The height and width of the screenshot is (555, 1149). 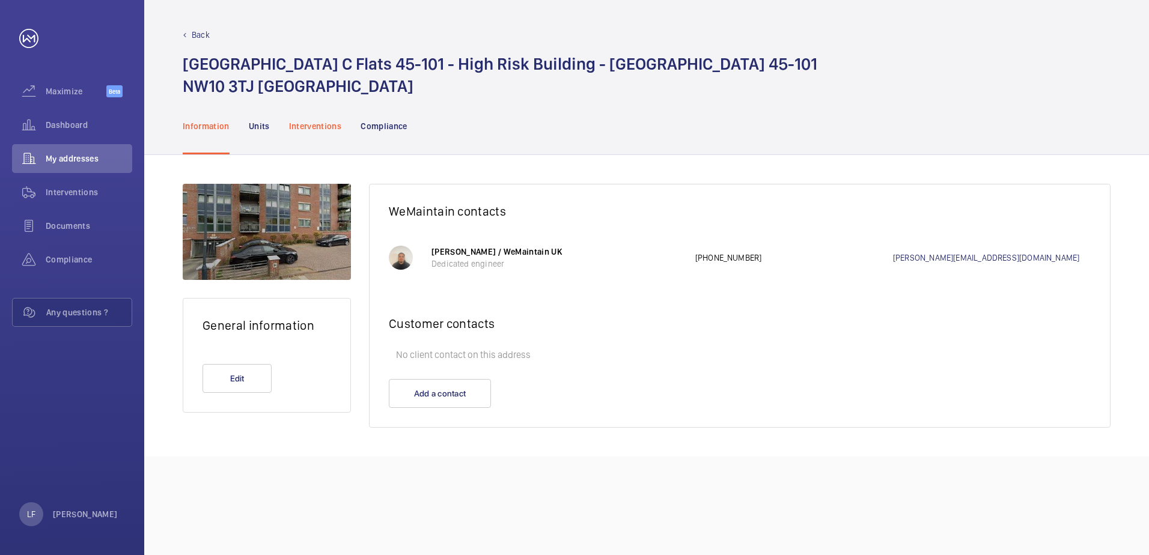 What do you see at coordinates (201, 35) in the screenshot?
I see `p: Back` at bounding box center [201, 35].